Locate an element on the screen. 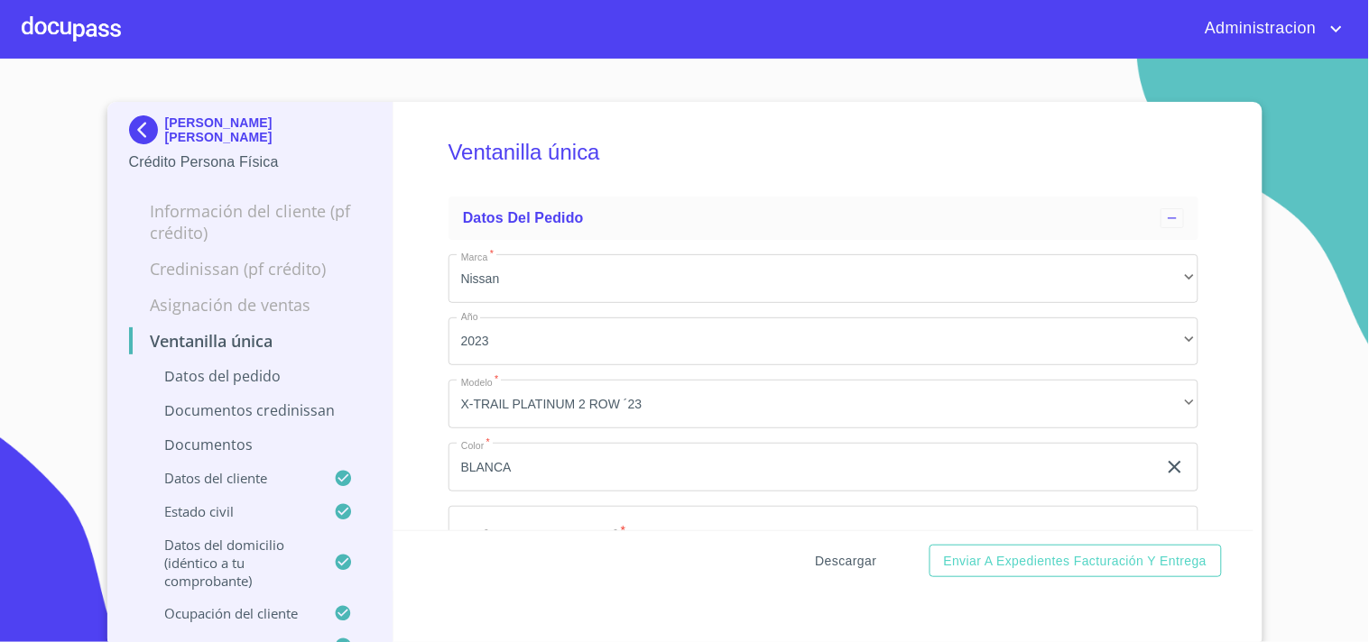  p: Estado civil is located at coordinates (232, 512).